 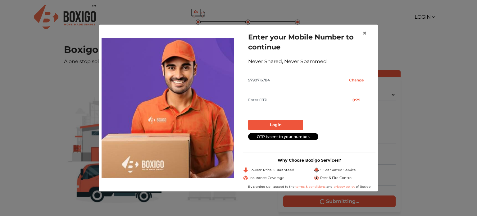 I want to click on h1: Enter your Mobile Number to continue, so click(x=309, y=42).